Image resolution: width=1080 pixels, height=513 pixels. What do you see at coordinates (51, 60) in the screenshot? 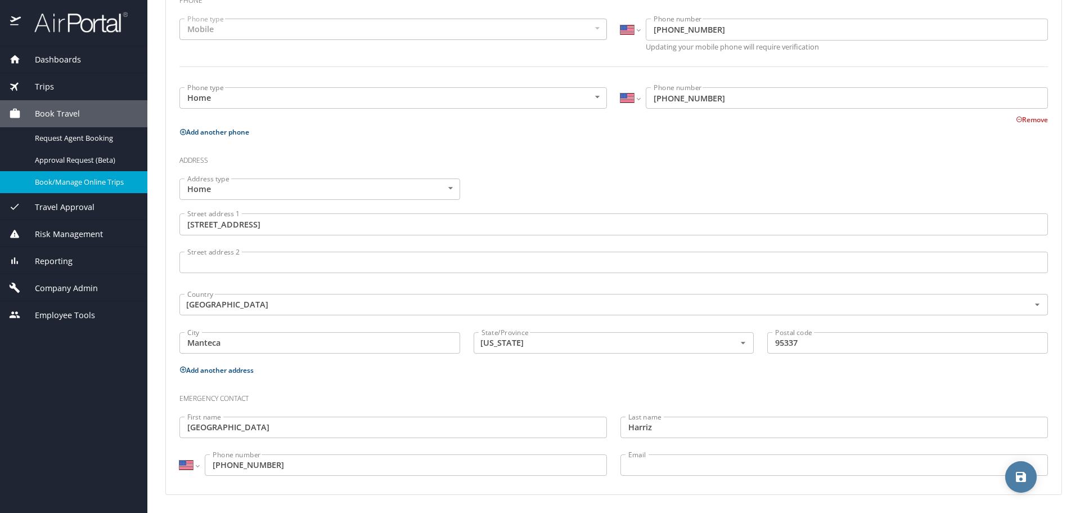
I see `span: Dashboards` at bounding box center [51, 60].